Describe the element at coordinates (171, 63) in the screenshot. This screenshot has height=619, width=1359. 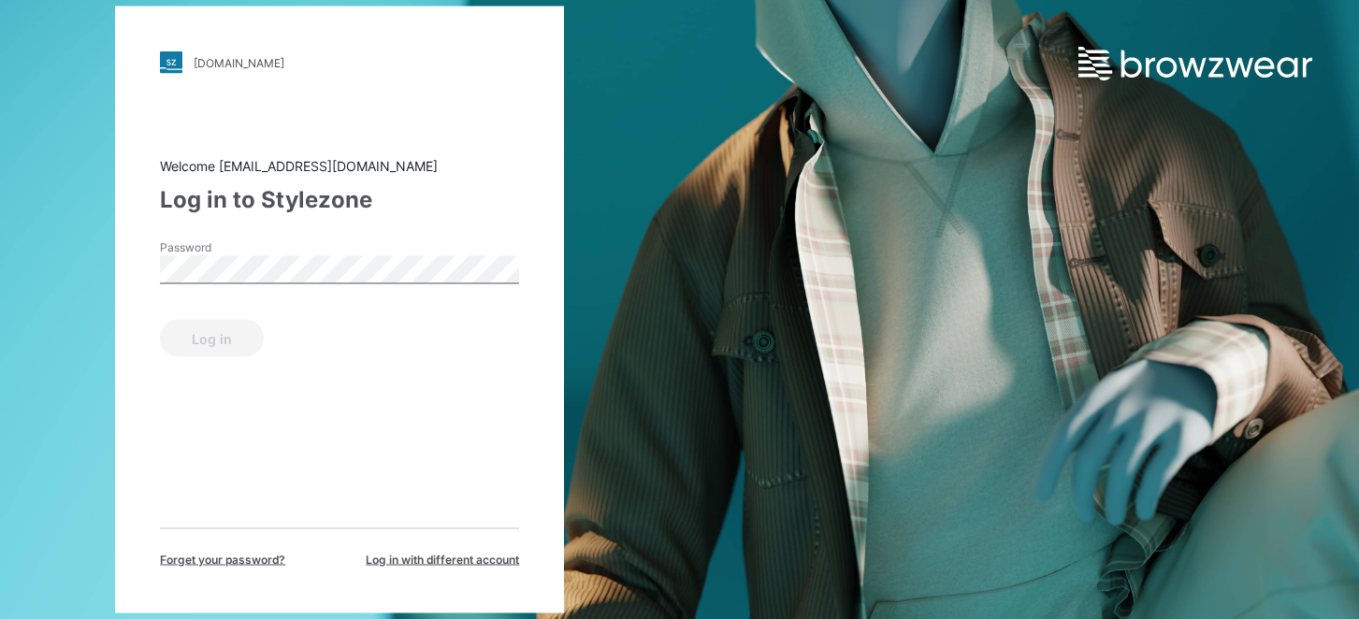
I see `img: stylezone-logo.562084cfcfab977791bfbf7441f1a819.svg` at that location.